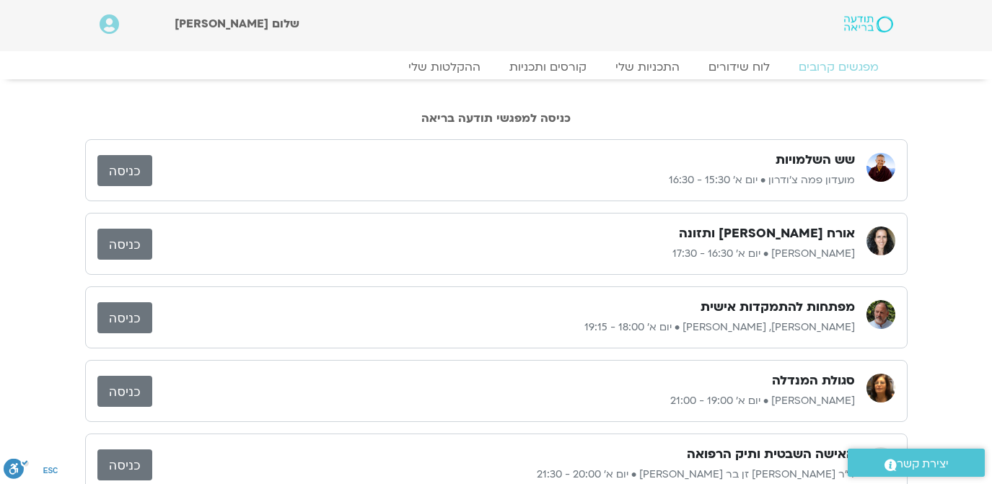  Describe the element at coordinates (739, 67) in the screenshot. I see `a: לוח שידורים` at that location.